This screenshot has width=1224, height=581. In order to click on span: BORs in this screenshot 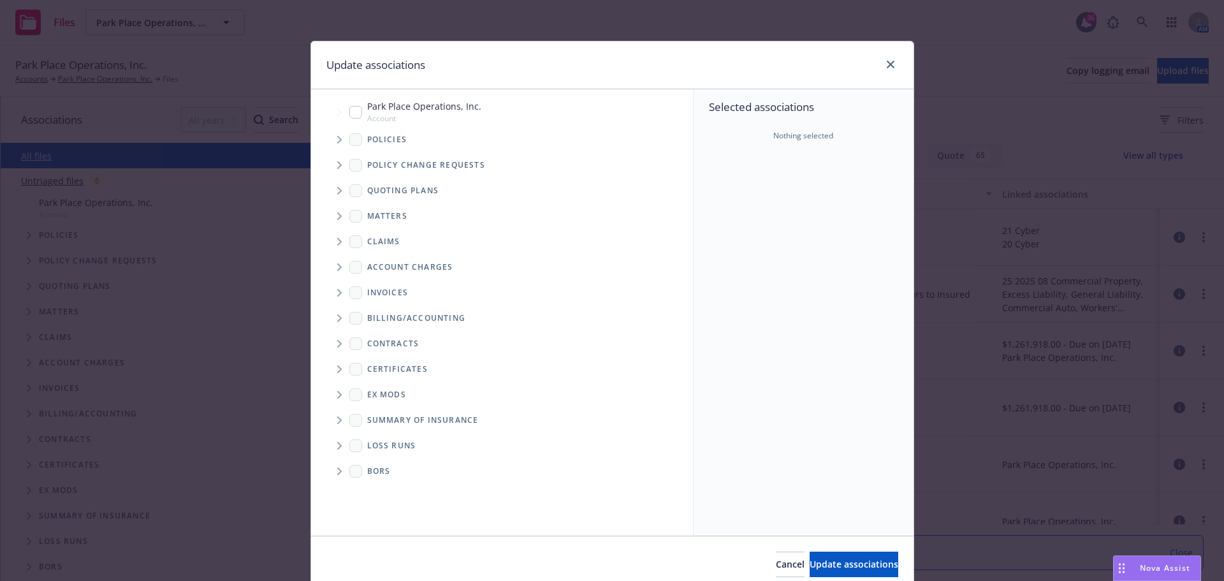, I will do `click(379, 471)`.